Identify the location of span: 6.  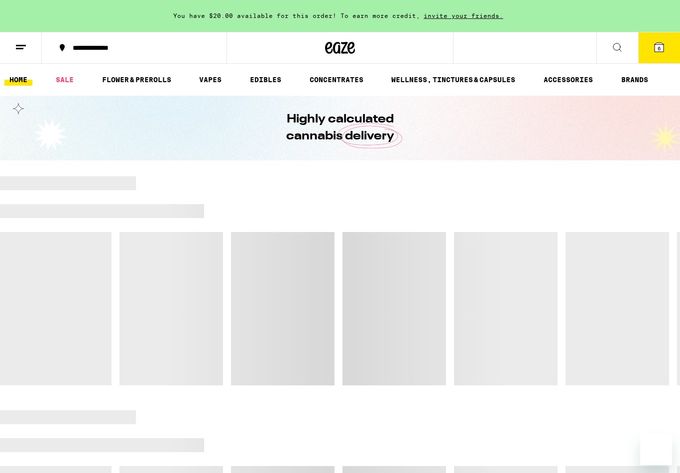
(659, 48).